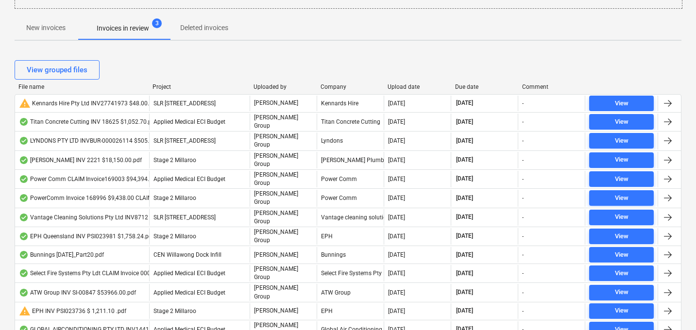 The width and height of the screenshot is (696, 330). What do you see at coordinates (350, 179) in the screenshot?
I see `div: Power Comm` at bounding box center [350, 179].